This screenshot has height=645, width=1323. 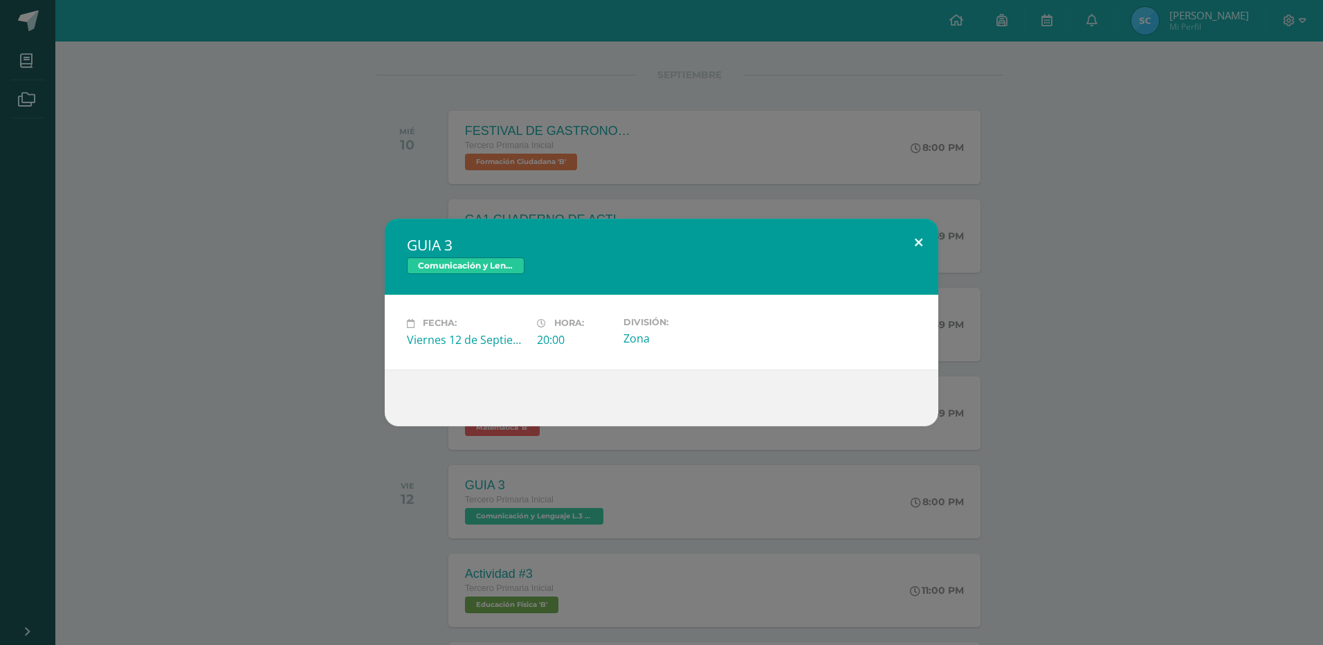 What do you see at coordinates (574, 340) in the screenshot?
I see `div: 20:00` at bounding box center [574, 340].